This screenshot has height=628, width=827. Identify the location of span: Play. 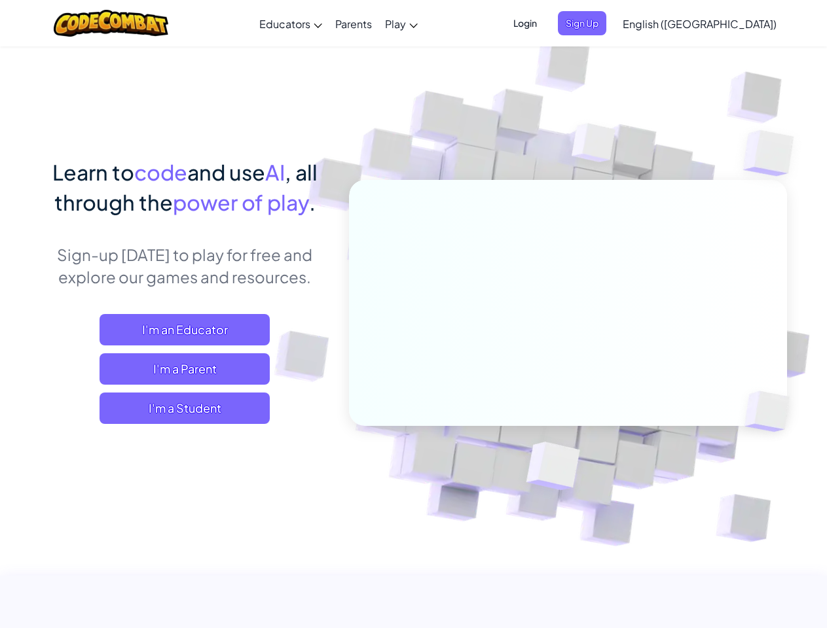
(395, 24).